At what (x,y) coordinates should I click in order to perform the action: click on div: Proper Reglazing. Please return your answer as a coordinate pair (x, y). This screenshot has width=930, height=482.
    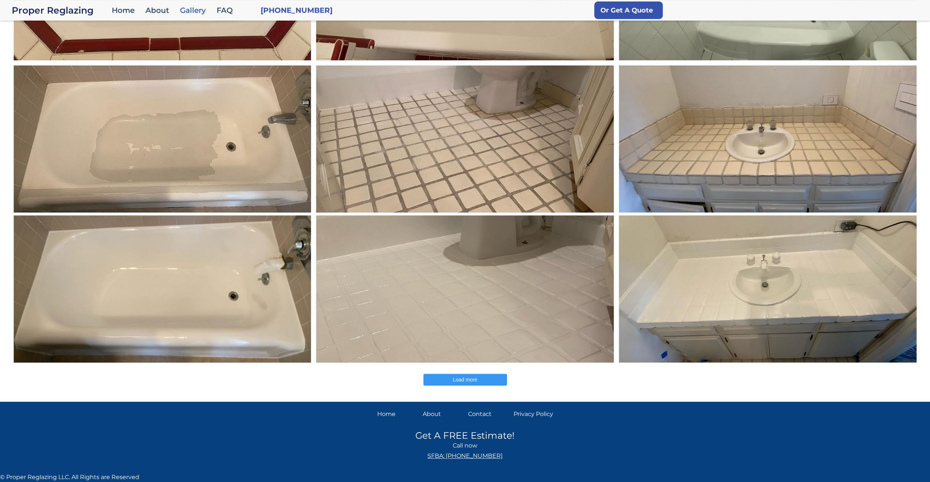
    Looking at the image, I should click on (60, 10).